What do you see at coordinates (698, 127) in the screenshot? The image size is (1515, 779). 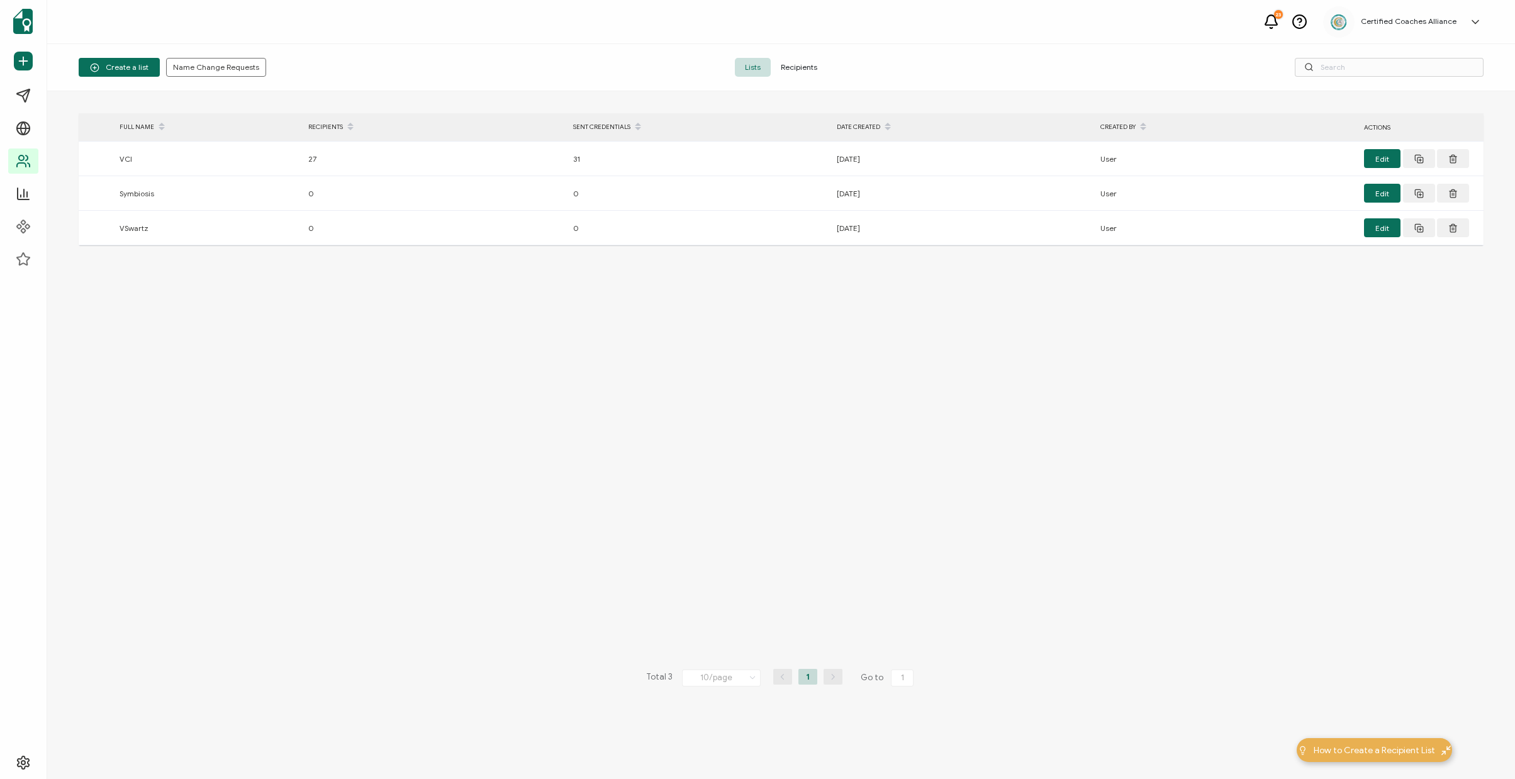 I see `div: SENT CREDENTIALS` at bounding box center [698, 127].